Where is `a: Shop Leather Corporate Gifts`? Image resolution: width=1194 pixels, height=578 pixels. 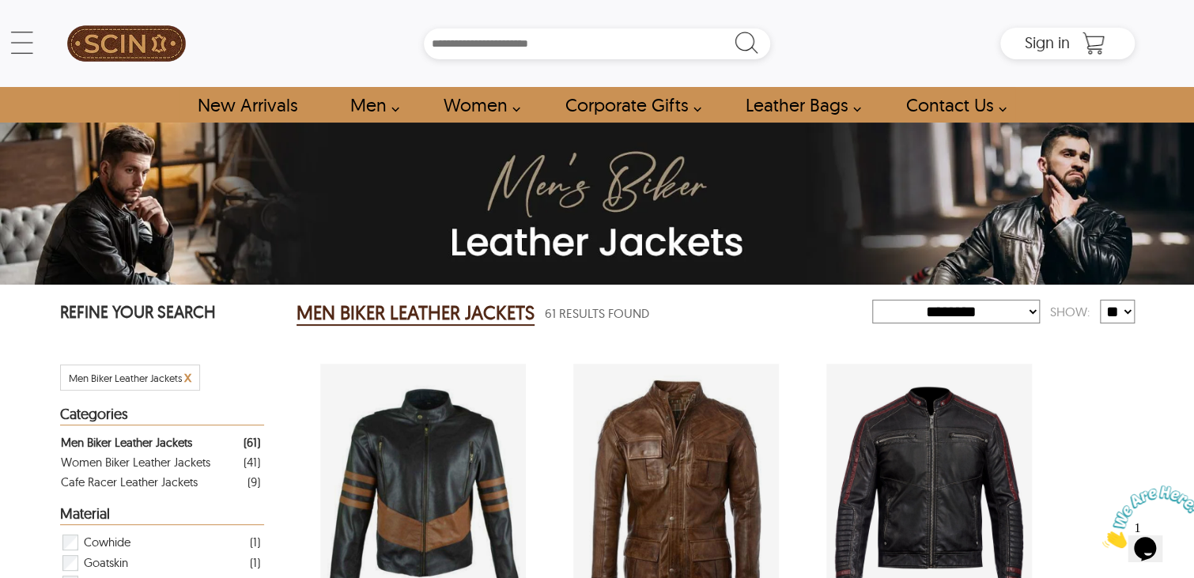
a: Shop Leather Corporate Gifts is located at coordinates (629, 104).